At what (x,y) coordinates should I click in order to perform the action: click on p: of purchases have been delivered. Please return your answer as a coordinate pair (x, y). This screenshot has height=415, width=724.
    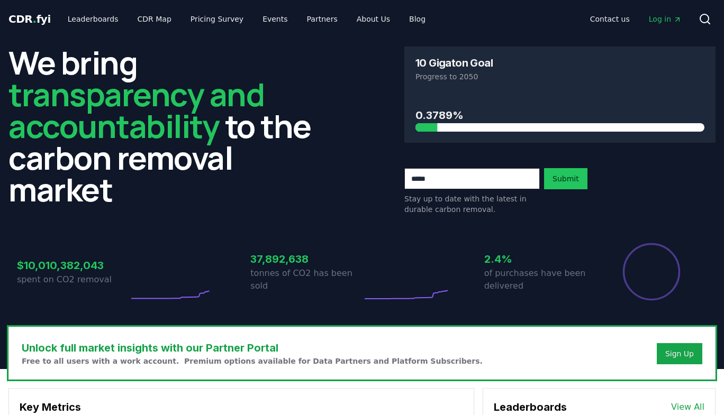
    Looking at the image, I should click on (540, 280).